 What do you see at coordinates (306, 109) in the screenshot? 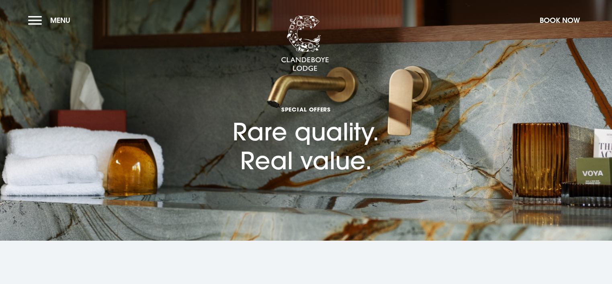
I see `span: Special Offers` at bounding box center [306, 109].